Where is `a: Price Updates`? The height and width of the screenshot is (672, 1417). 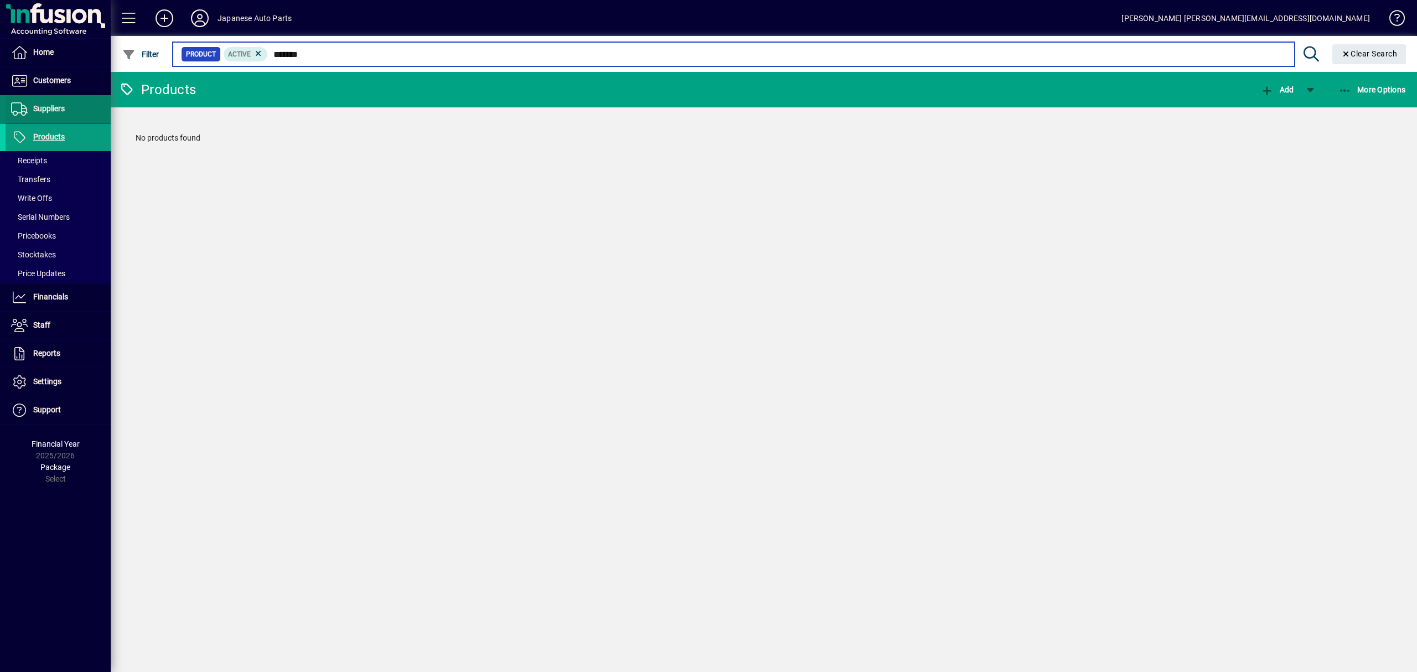 a: Price Updates is located at coordinates (58, 273).